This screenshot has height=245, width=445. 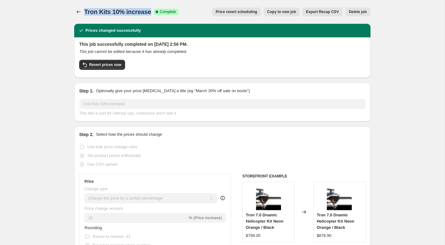 I want to click on span: Rounding, so click(x=93, y=228).